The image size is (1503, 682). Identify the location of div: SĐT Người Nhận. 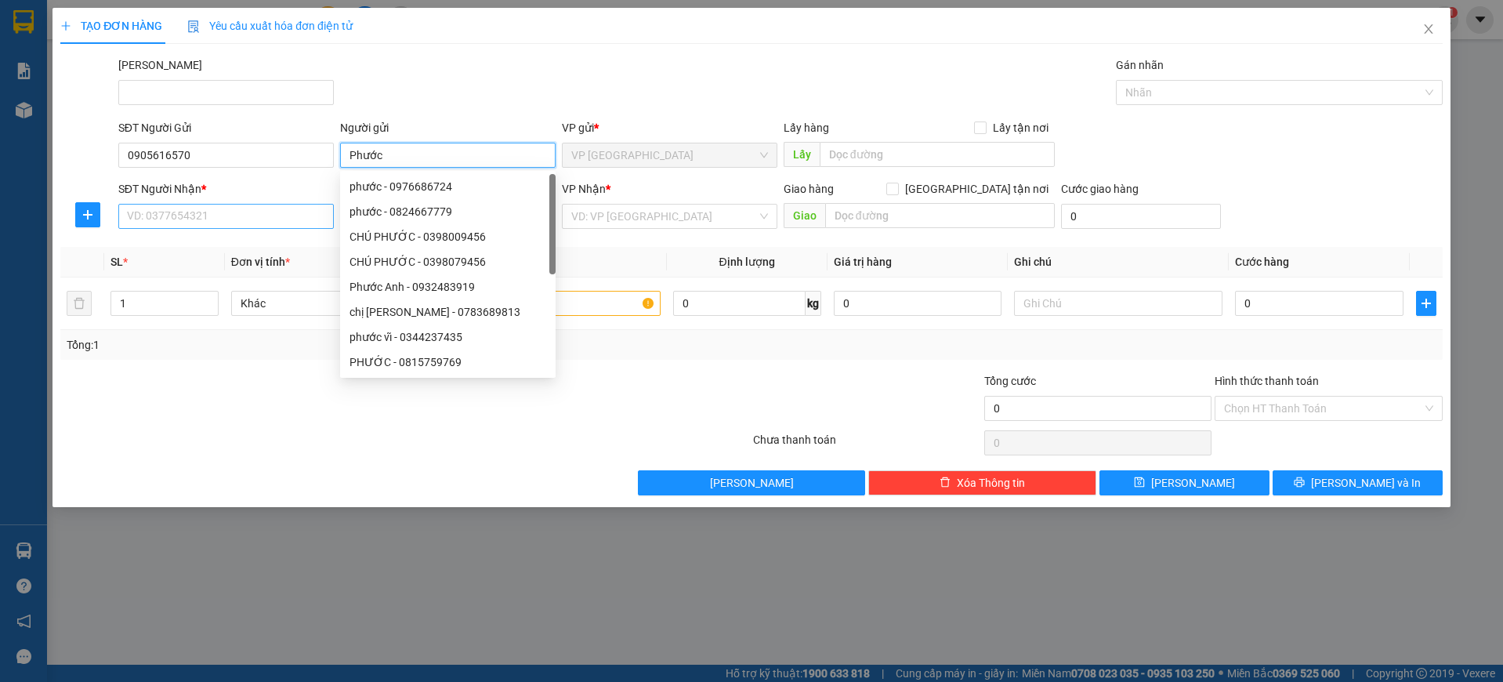
(226, 189).